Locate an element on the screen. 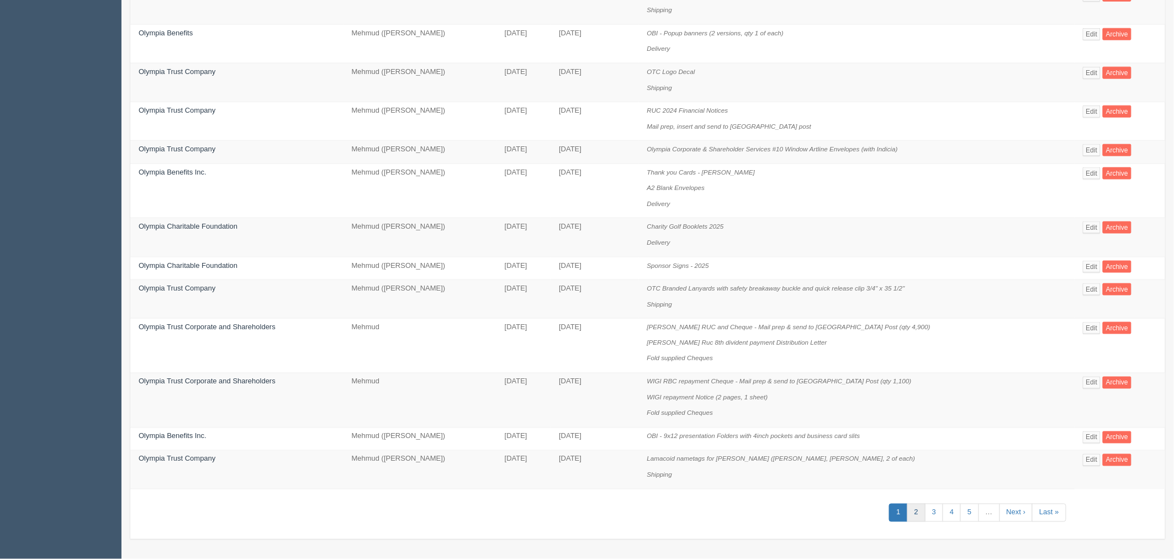  a: Next › is located at coordinates (1016, 513).